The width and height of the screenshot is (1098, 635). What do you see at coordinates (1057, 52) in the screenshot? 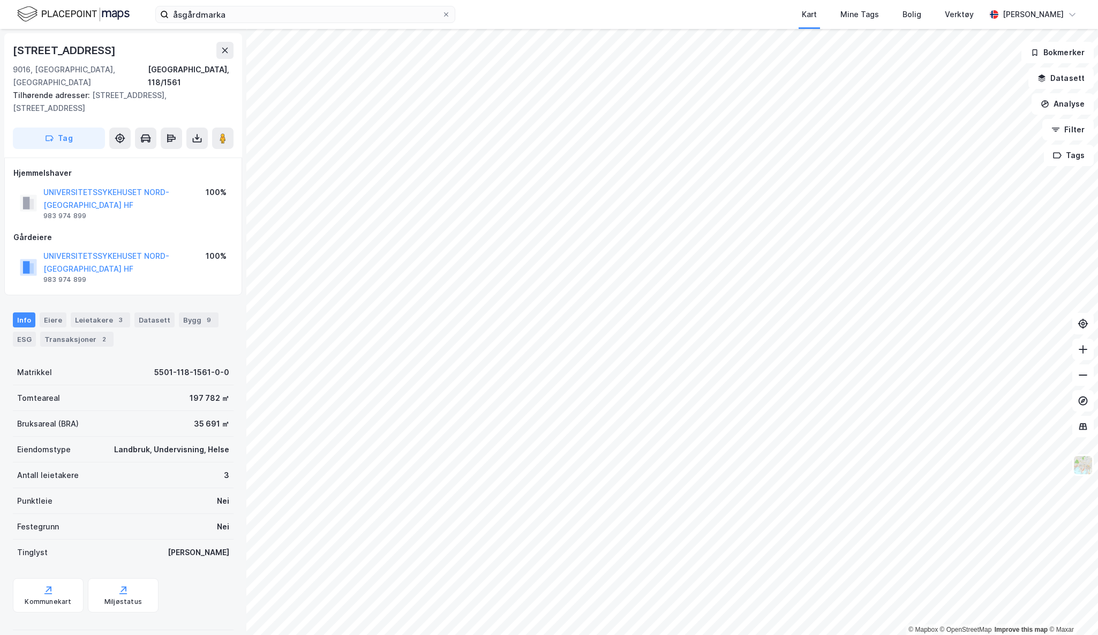
I see `button: Bokmerker` at bounding box center [1057, 52].